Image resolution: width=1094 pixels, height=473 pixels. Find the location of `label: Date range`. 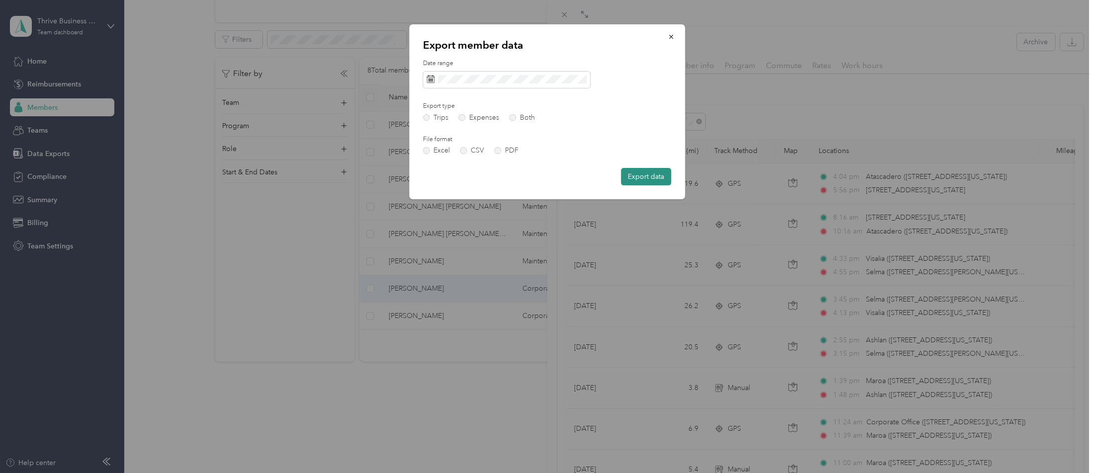

label: Date range is located at coordinates (547, 64).